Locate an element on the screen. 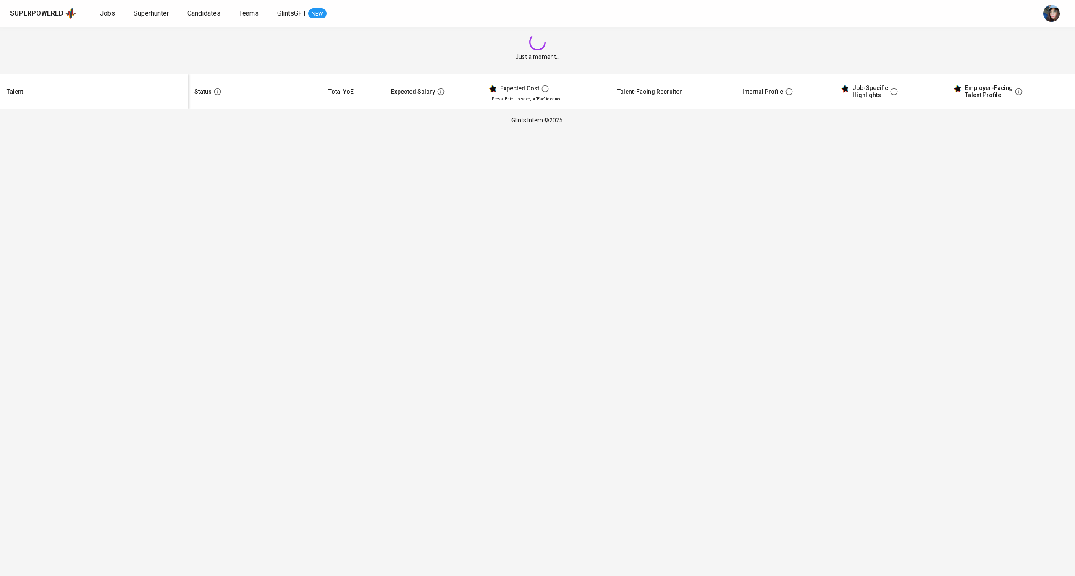 This screenshot has height=576, width=1075. span: Candidates is located at coordinates (204, 13).